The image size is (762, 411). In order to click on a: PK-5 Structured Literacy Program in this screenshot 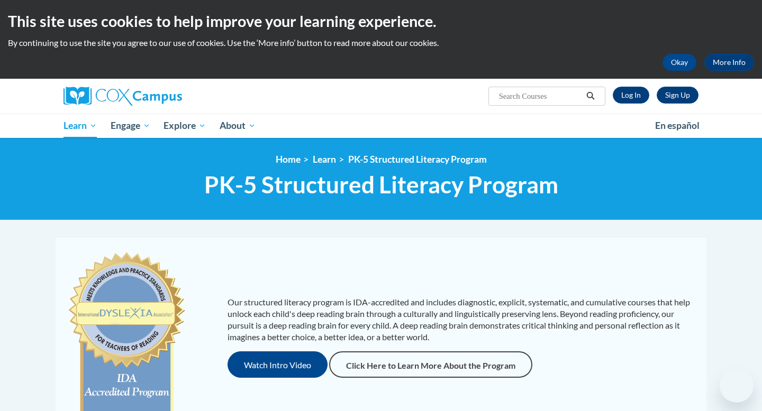, I will do `click(417, 159)`.